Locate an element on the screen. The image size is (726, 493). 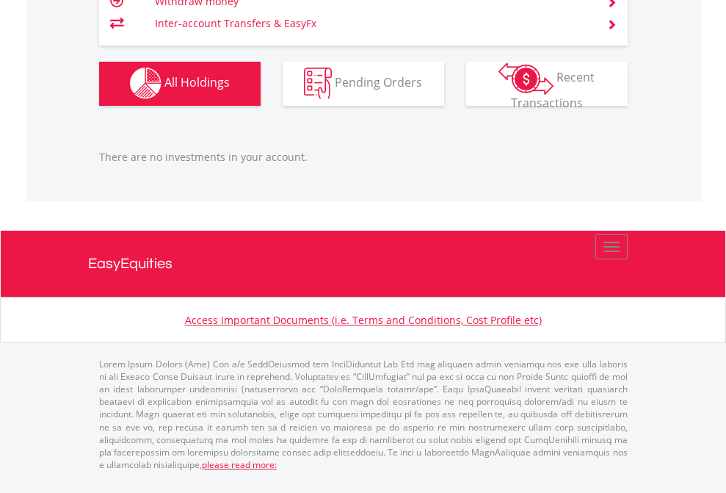
img: pending_instructions-wht.png is located at coordinates (318, 83).